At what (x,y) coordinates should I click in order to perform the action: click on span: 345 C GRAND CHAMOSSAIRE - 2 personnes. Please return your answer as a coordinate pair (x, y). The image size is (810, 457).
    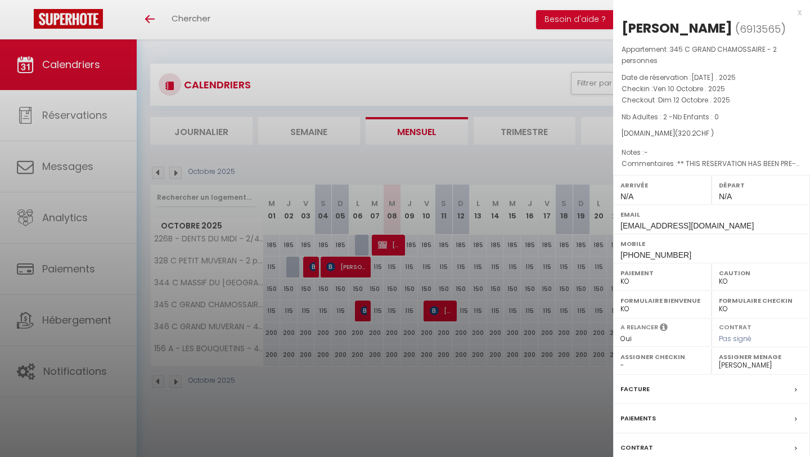
    Looking at the image, I should click on (699, 55).